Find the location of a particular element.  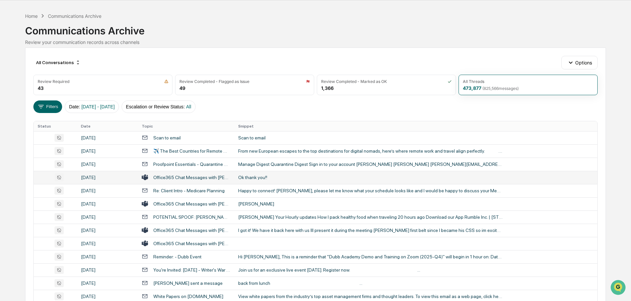

div: From new European escapes to the top destinations for digital nomads, here’s where remote work an... is located at coordinates (370, 151).